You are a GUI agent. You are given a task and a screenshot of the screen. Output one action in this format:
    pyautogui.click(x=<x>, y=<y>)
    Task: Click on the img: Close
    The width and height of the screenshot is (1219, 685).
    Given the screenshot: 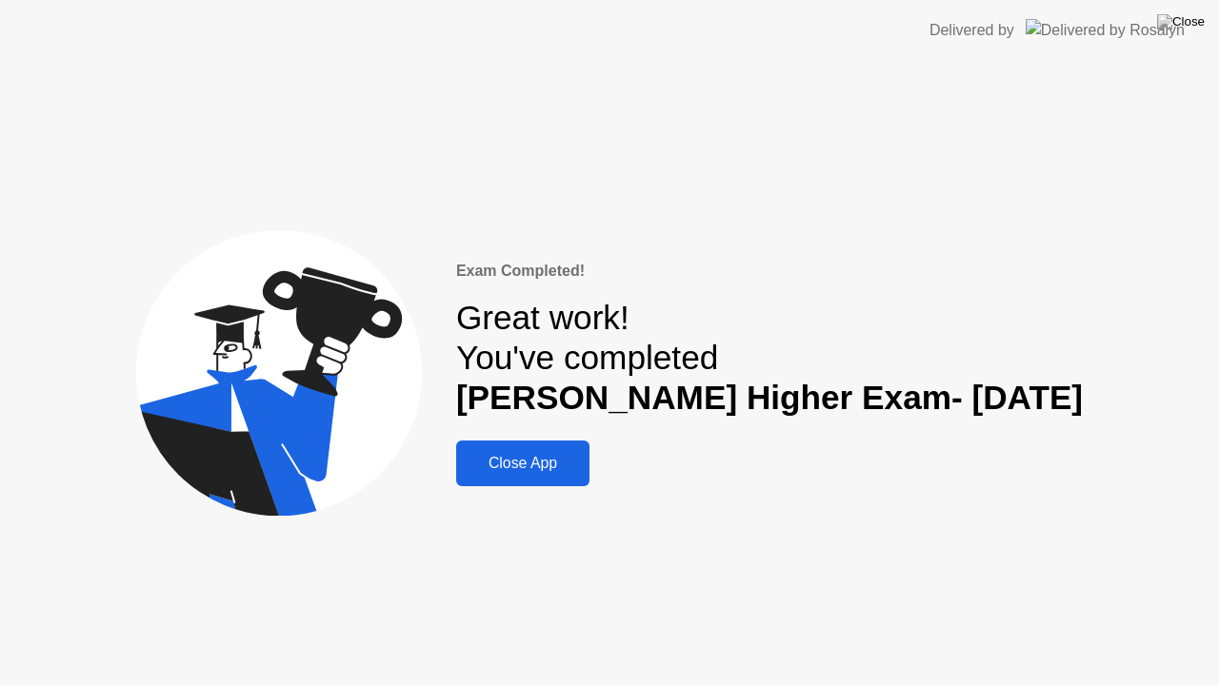 What is the action you would take?
    pyautogui.click(x=1180, y=22)
    